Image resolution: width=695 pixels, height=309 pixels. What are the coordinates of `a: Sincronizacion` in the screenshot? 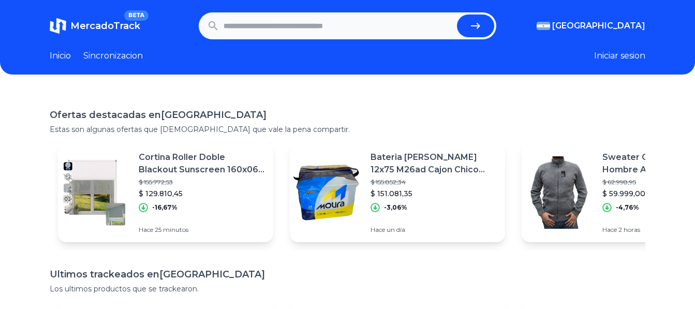 It's located at (113, 56).